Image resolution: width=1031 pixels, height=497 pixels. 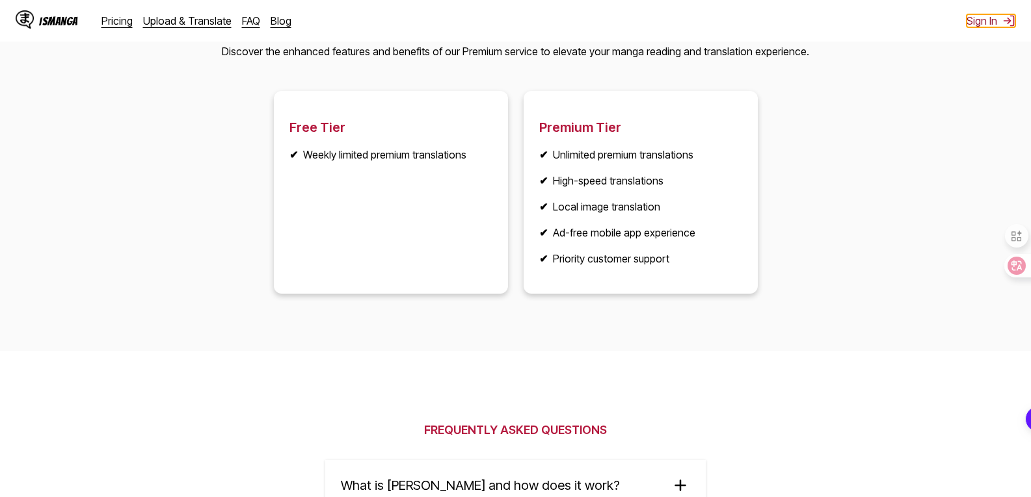 I want to click on img: plus, so click(x=680, y=486).